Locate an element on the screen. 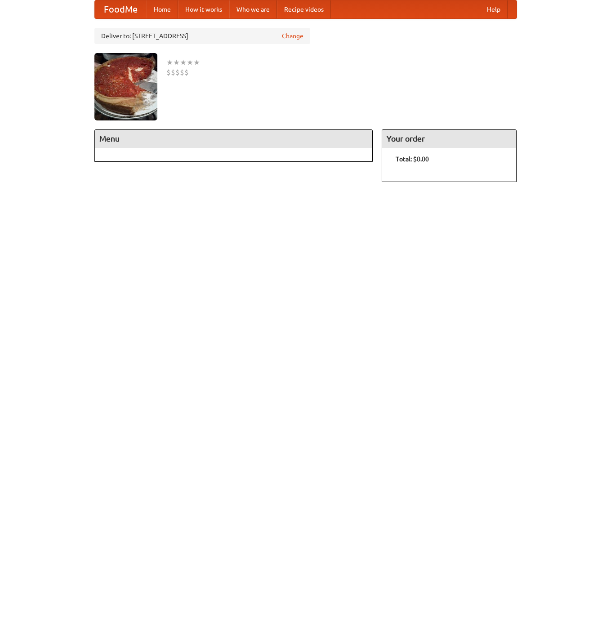 Image resolution: width=611 pixels, height=636 pixels. a: Recipe videos is located at coordinates (304, 9).